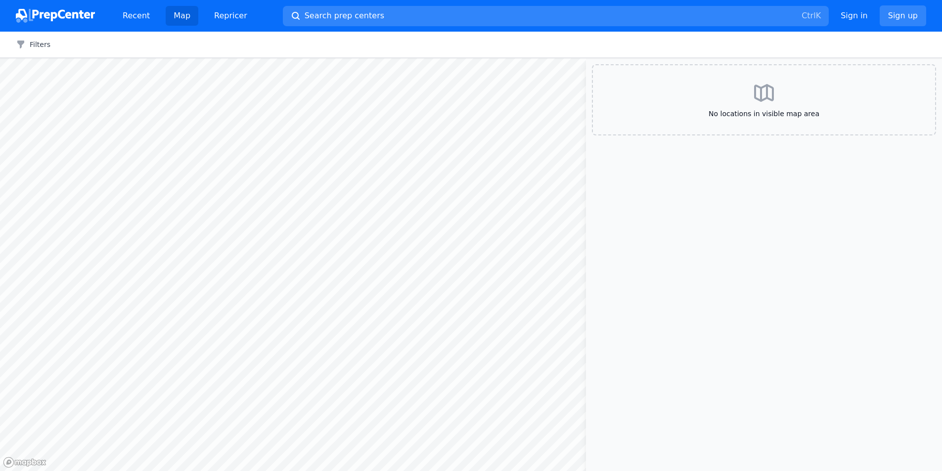 This screenshot has width=942, height=471. Describe the element at coordinates (903, 16) in the screenshot. I see `a: Sign up` at that location.